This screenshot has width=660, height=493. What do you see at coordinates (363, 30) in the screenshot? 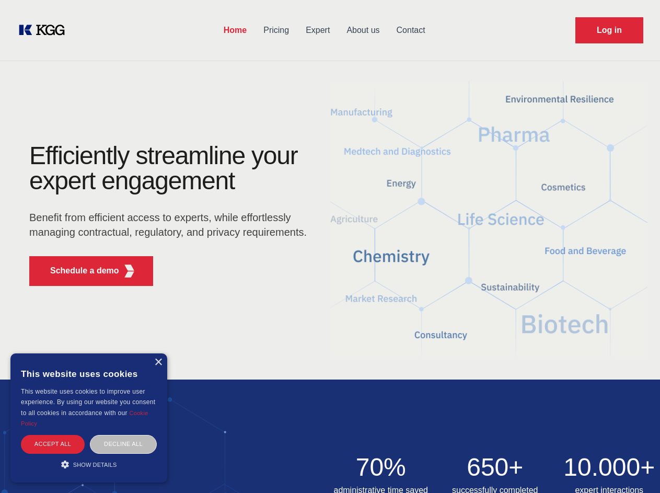
I see `a: About us` at bounding box center [363, 30].